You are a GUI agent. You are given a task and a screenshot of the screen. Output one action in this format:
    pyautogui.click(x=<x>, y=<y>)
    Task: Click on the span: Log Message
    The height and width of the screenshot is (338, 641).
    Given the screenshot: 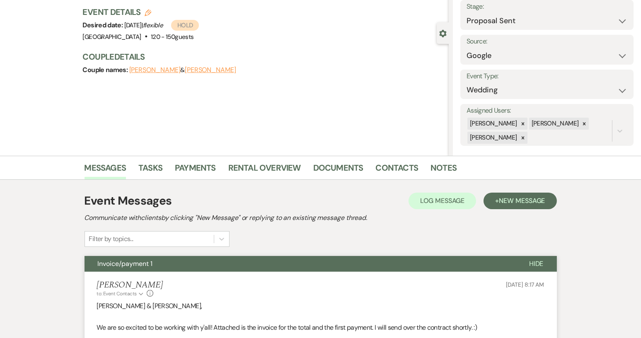 What is the action you would take?
    pyautogui.click(x=442, y=201)
    